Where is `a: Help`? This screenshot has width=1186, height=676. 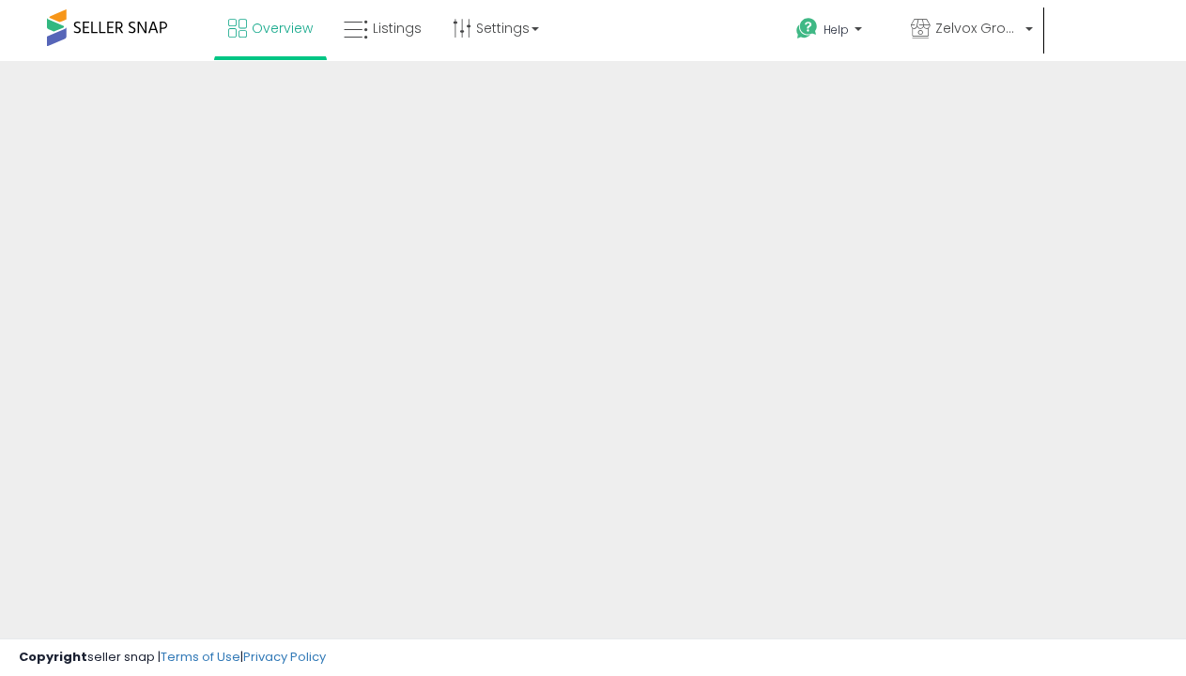 a: Help is located at coordinates (837, 32).